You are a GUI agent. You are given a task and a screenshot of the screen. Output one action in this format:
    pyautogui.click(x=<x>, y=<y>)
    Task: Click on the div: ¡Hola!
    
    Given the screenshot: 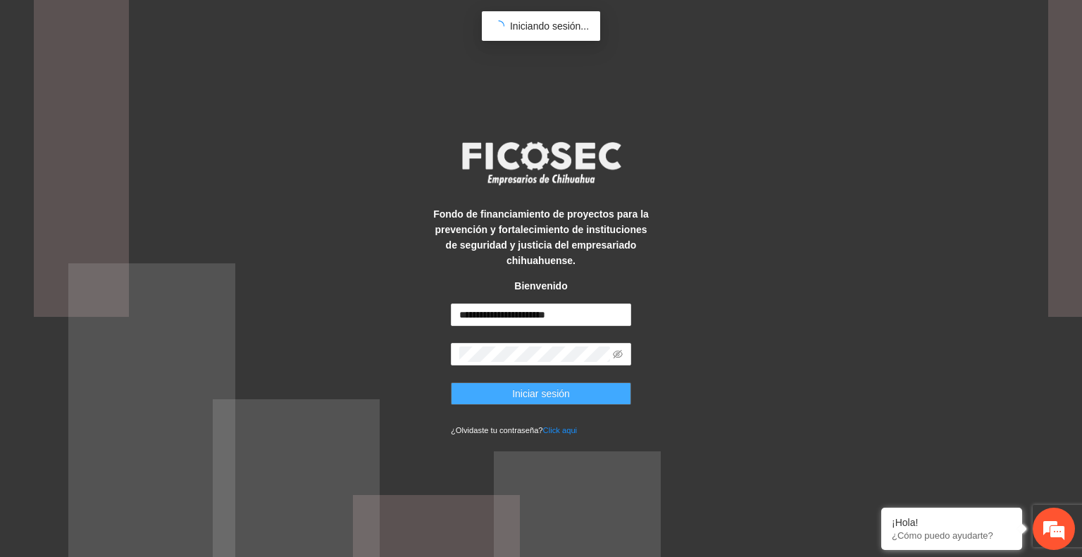 What is the action you would take?
    pyautogui.click(x=952, y=523)
    